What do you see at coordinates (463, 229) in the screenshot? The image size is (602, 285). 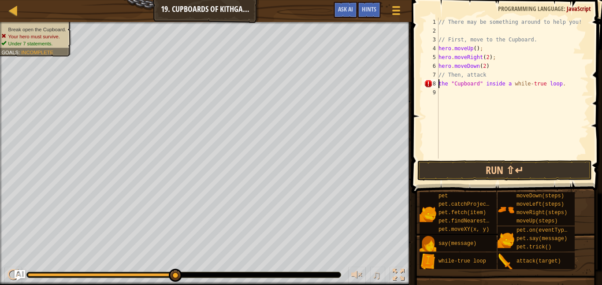 I see `span: pet.moveXY(x, y)` at bounding box center [463, 229].